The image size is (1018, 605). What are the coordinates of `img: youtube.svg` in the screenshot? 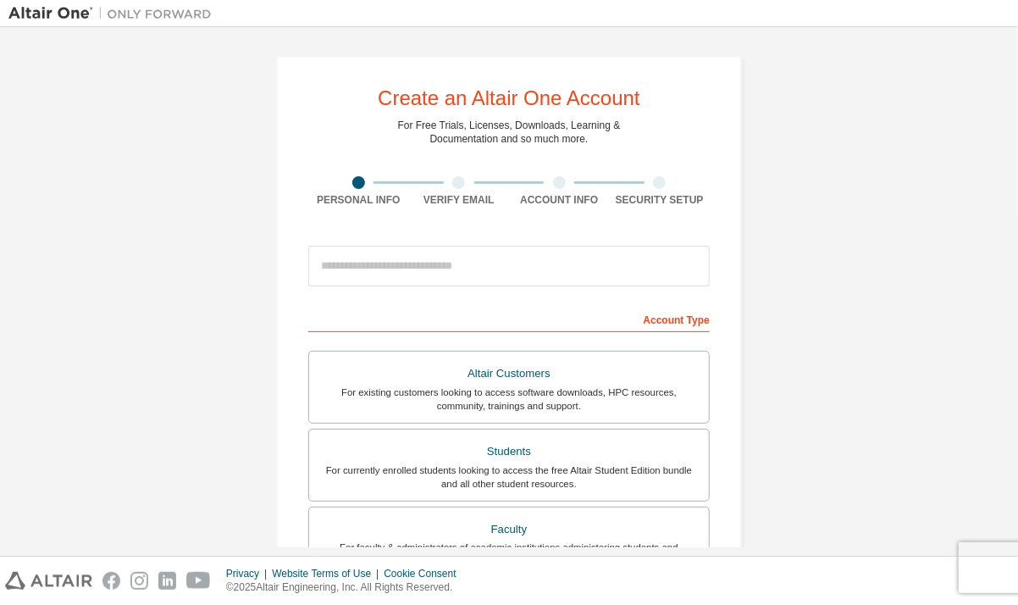 It's located at (198, 580).